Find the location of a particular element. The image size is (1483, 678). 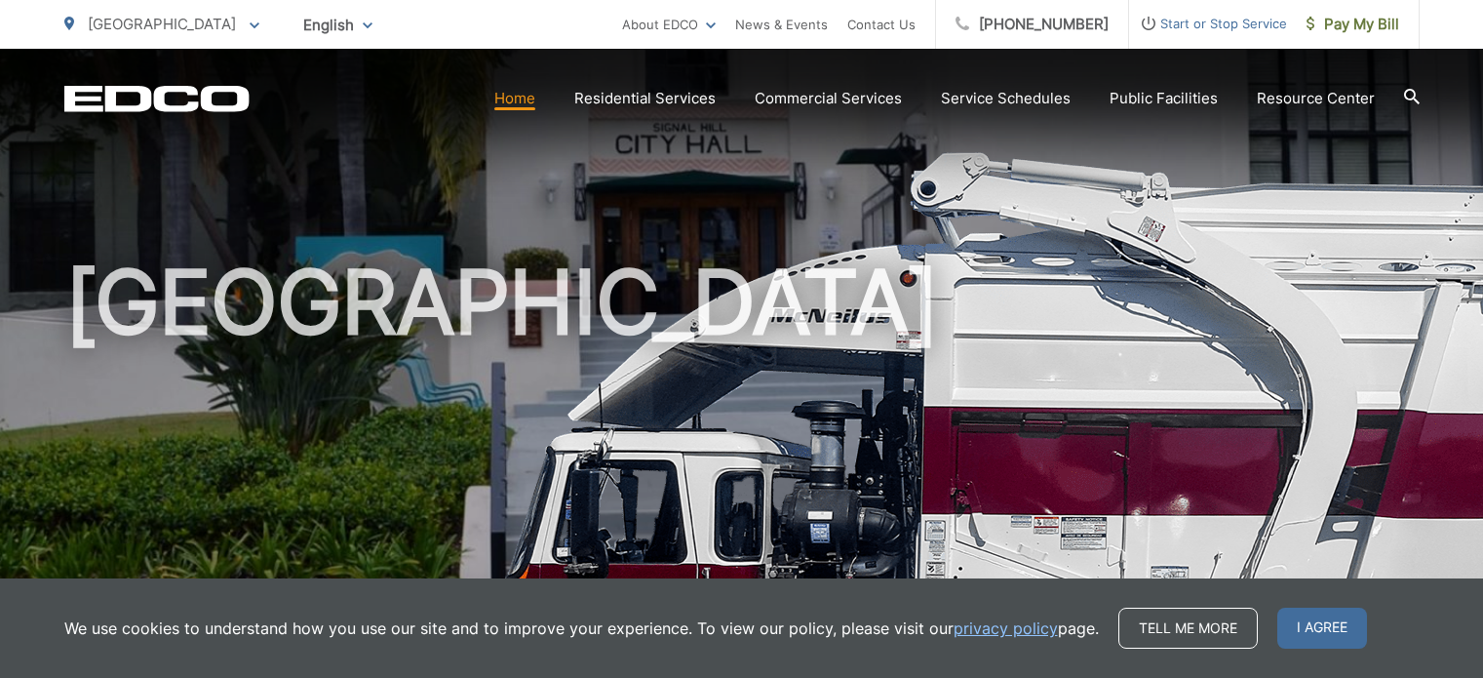

p: We use cookies to understand how you use our site and to improve your experience. To view our pol... is located at coordinates (581, 628).